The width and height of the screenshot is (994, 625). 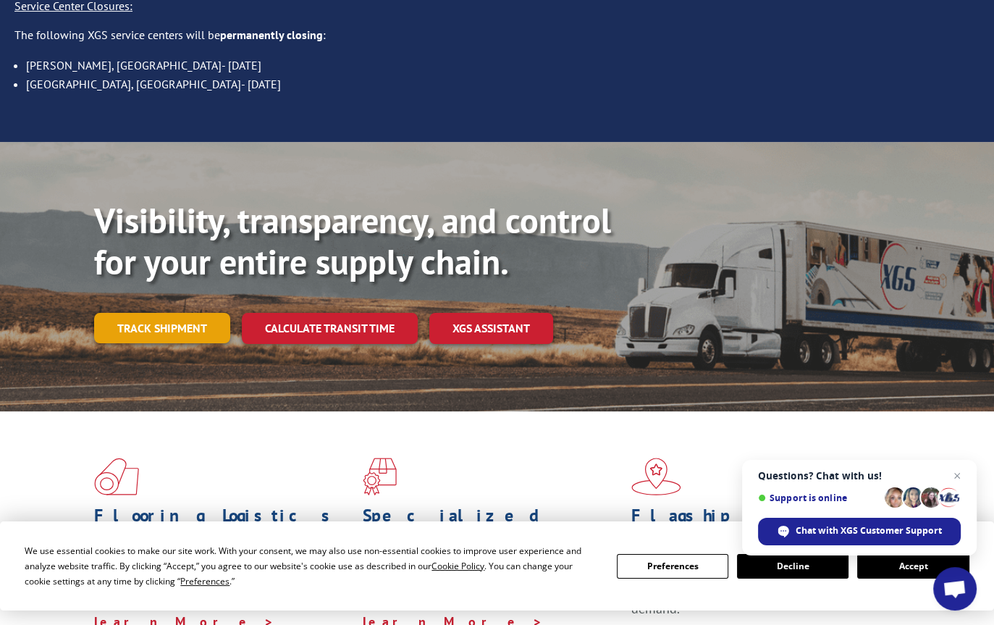 I want to click on div: We use essential cookies to make our site work. With your consent, we may also use non-essential ..., so click(x=311, y=565).